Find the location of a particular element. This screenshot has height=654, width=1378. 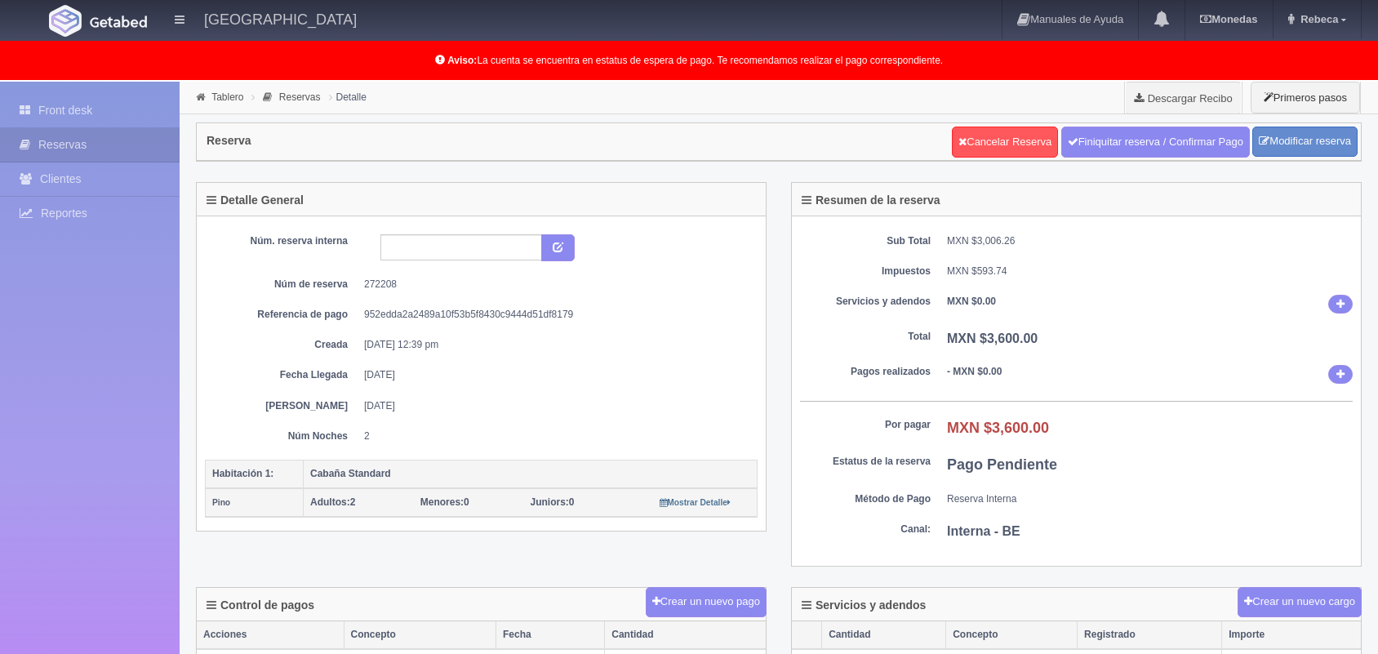

strong: Menores: is located at coordinates (442, 502).